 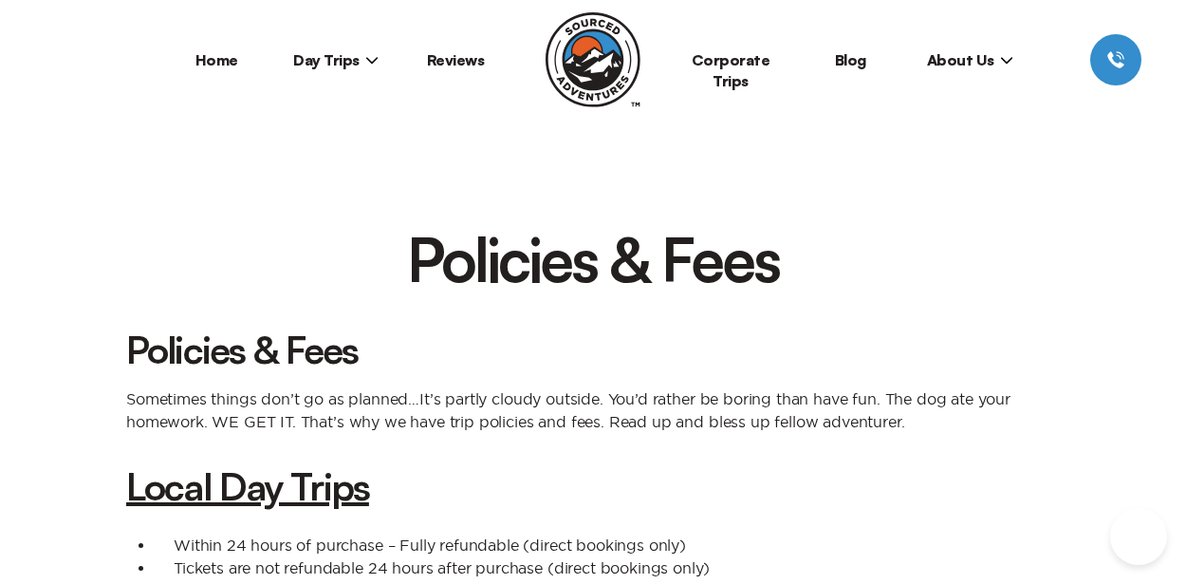 I want to click on strong: Local Day Trips, so click(x=248, y=486).